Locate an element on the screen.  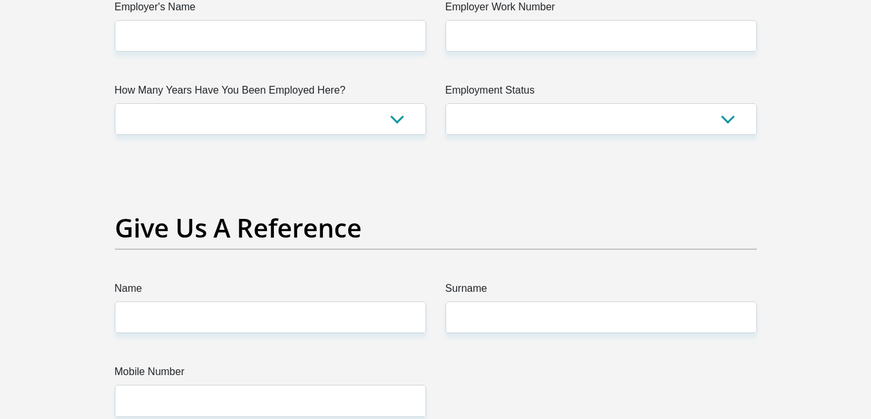
h2: Give Us A Reference is located at coordinates (436, 228).